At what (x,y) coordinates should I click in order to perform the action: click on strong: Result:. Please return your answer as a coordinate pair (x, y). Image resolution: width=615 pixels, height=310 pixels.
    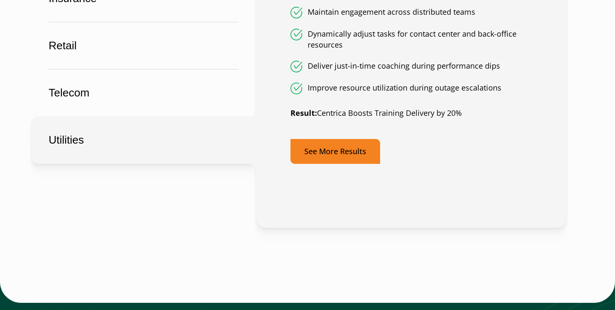
    Looking at the image, I should click on (304, 113).